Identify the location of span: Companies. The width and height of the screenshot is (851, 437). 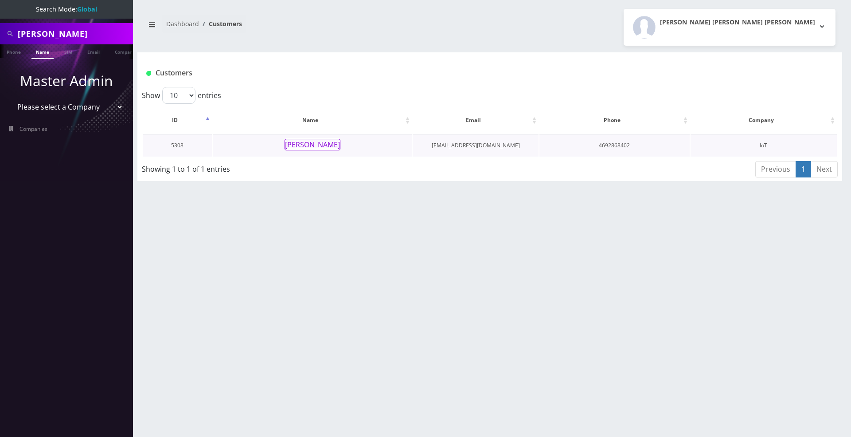
(33, 129).